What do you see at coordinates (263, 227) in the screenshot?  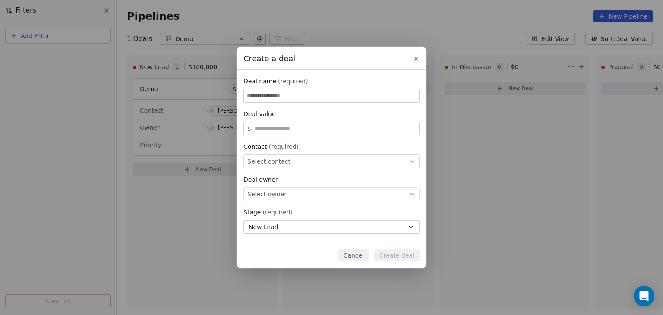 I see `span: New Lead` at bounding box center [263, 227].